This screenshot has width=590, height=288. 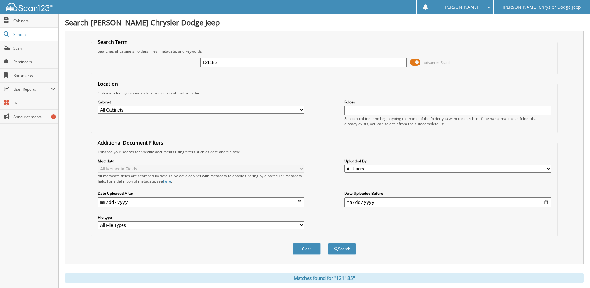 I want to click on div: Select a cabinet and begin typing the name of the folder you want to search in. If the name match..., so click(x=448, y=121).